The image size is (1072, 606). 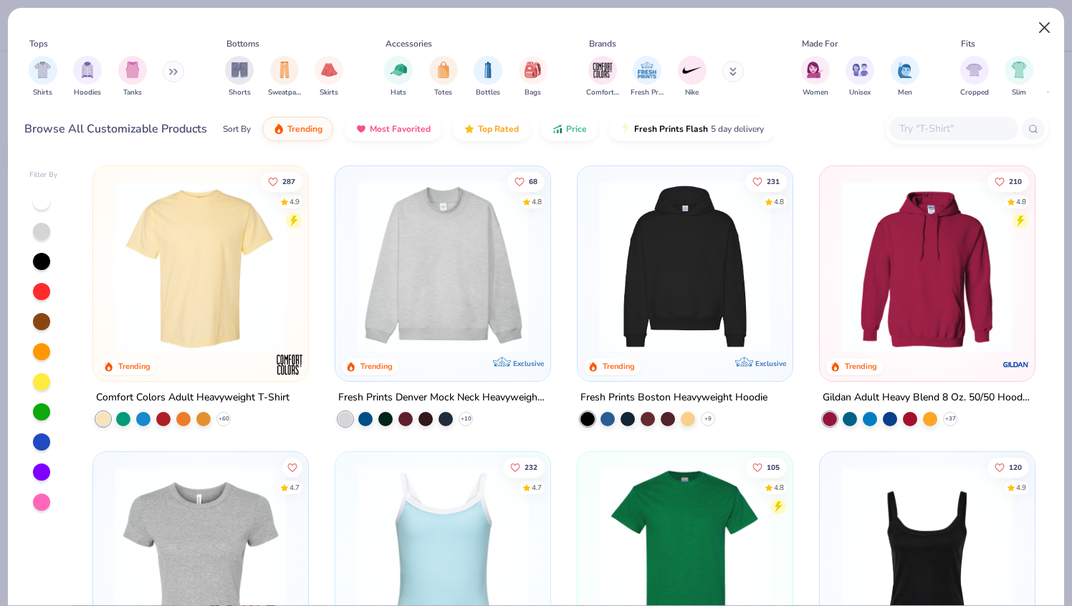 What do you see at coordinates (816, 92) in the screenshot?
I see `span: Women` at bounding box center [816, 92].